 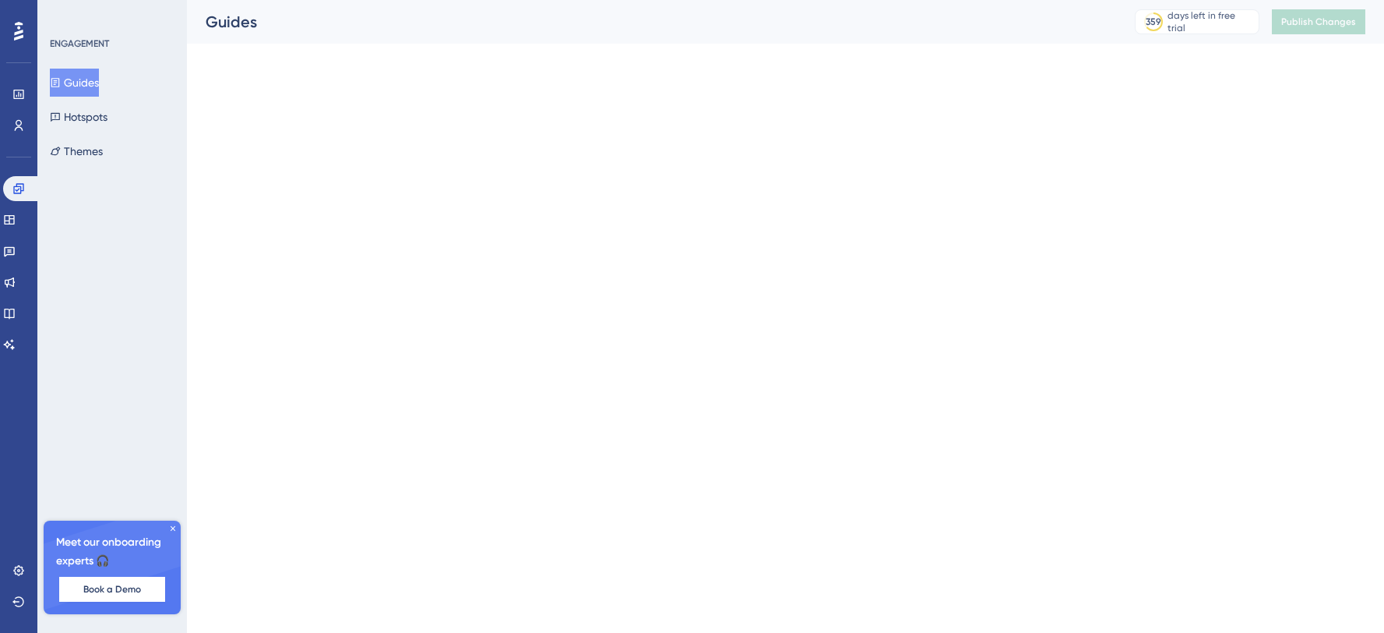 What do you see at coordinates (651, 22) in the screenshot?
I see `div: Guides` at bounding box center [651, 22].